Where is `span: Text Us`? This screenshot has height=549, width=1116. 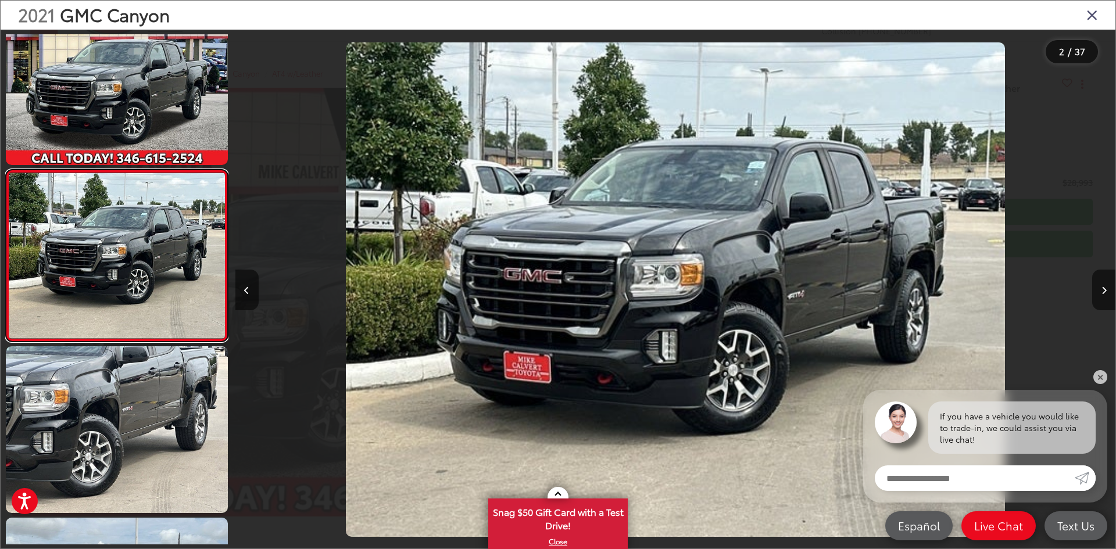
span: Text Us is located at coordinates (1075, 525).